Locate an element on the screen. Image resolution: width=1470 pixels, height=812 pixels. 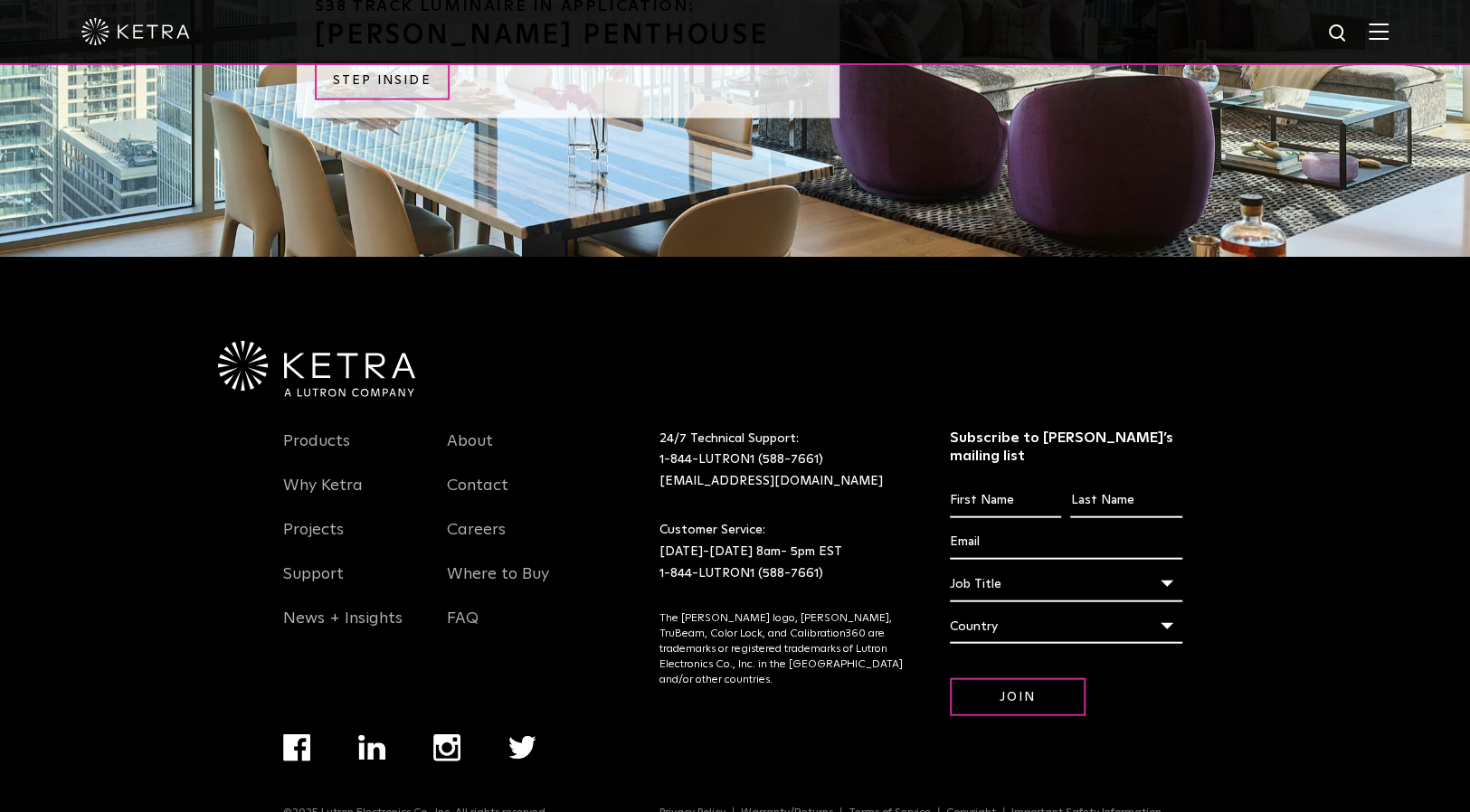
p: 24/7 Technical Support: is located at coordinates (782, 460).